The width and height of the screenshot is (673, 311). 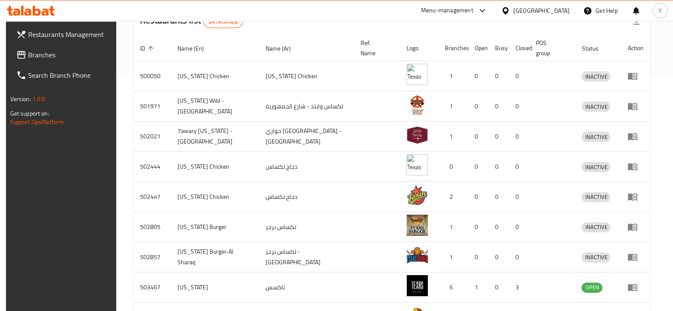 I want to click on td: تاكسس, so click(x=306, y=288).